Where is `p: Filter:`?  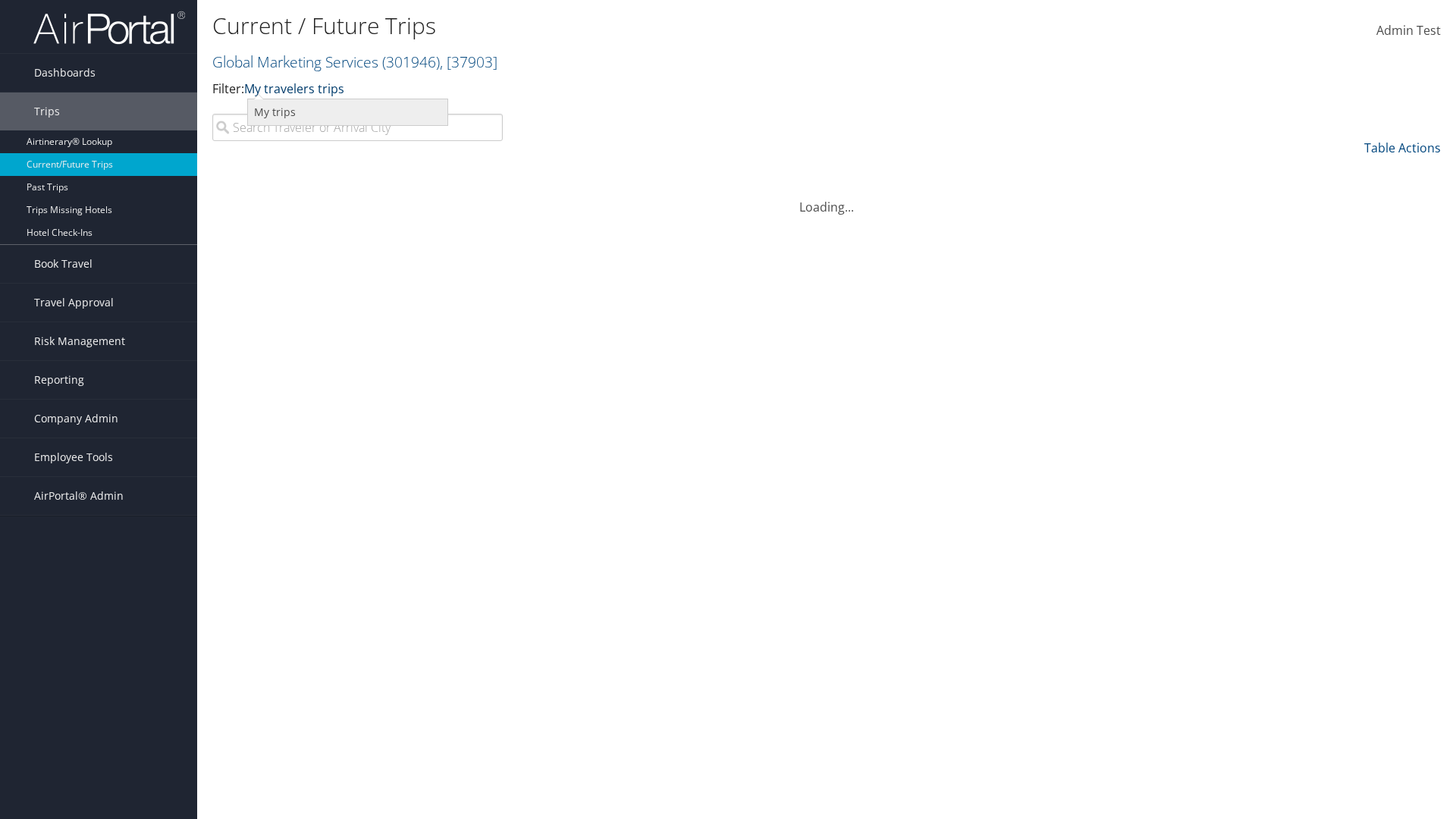 p: Filter: is located at coordinates (622, 90).